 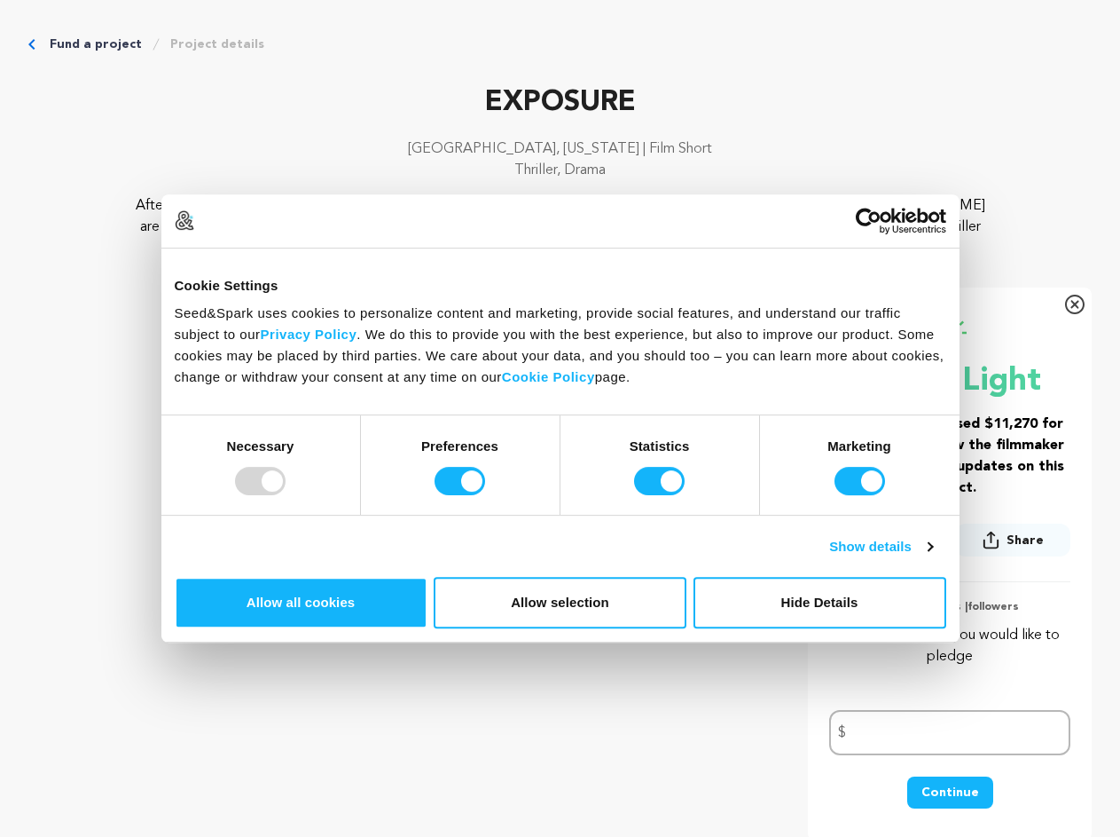 What do you see at coordinates (561, 345) in the screenshot?
I see `div: Seed&Spark uses cookies to personalize content and marketing, provide social features, and unders...` at bounding box center [561, 345].